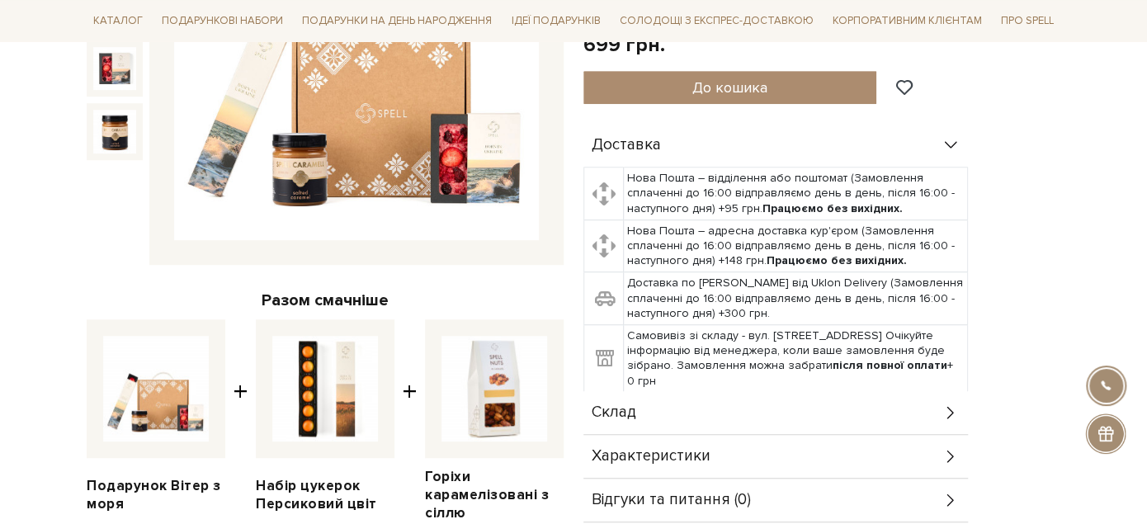 The width and height of the screenshot is (1147, 524). I want to click on a: Ідеї подарунків, so click(555, 21).